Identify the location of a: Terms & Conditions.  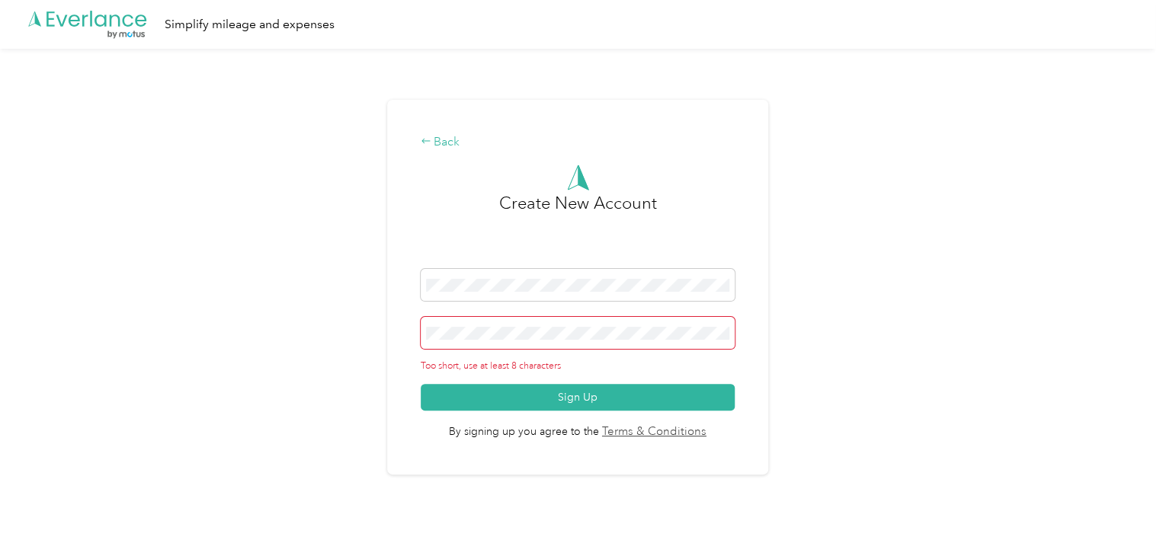
(652, 432).